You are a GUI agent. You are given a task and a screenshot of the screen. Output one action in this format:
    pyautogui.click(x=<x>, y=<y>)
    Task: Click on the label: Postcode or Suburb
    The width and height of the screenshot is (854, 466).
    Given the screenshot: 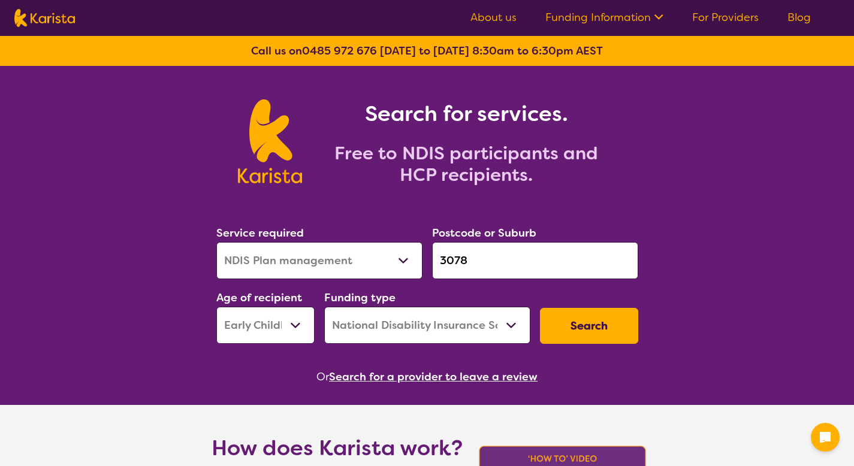 What is the action you would take?
    pyautogui.click(x=484, y=233)
    